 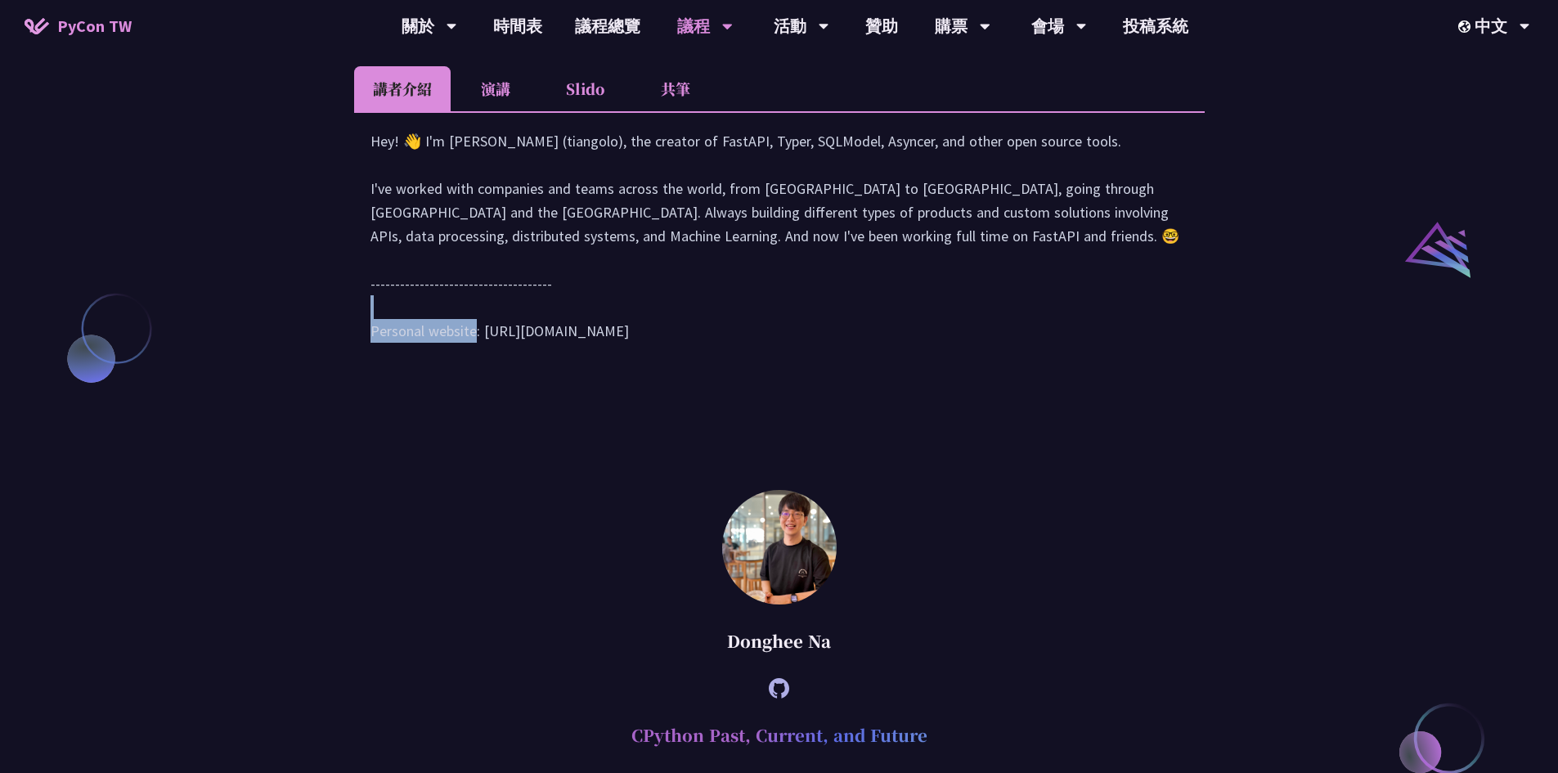 I want to click on div: Donghee Na, so click(x=780, y=641).